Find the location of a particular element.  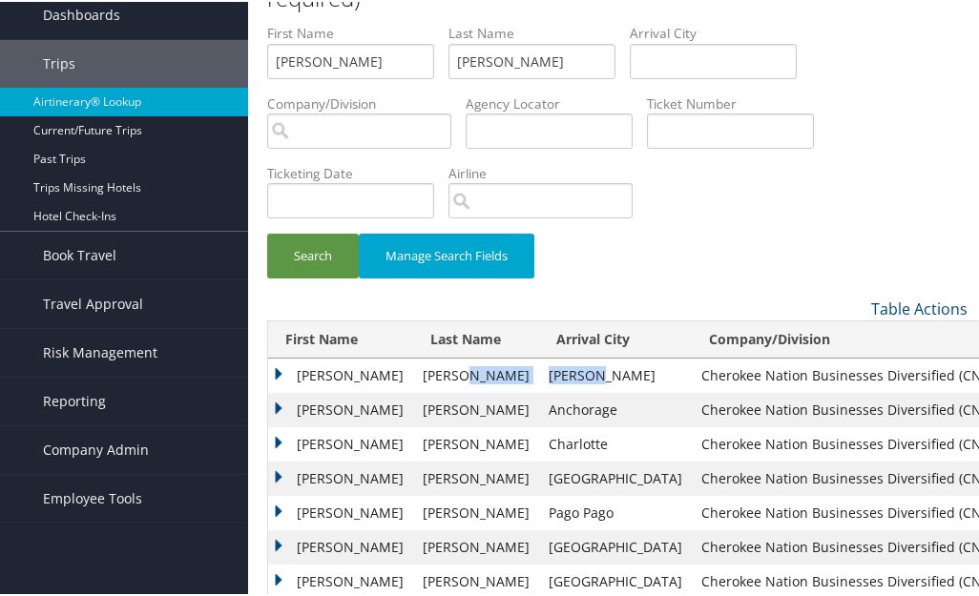

span: Company Admin is located at coordinates (95, 448).